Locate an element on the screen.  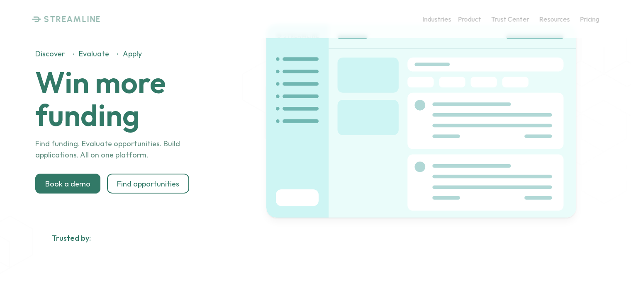
p: STREAMLINE is located at coordinates (72, 19).